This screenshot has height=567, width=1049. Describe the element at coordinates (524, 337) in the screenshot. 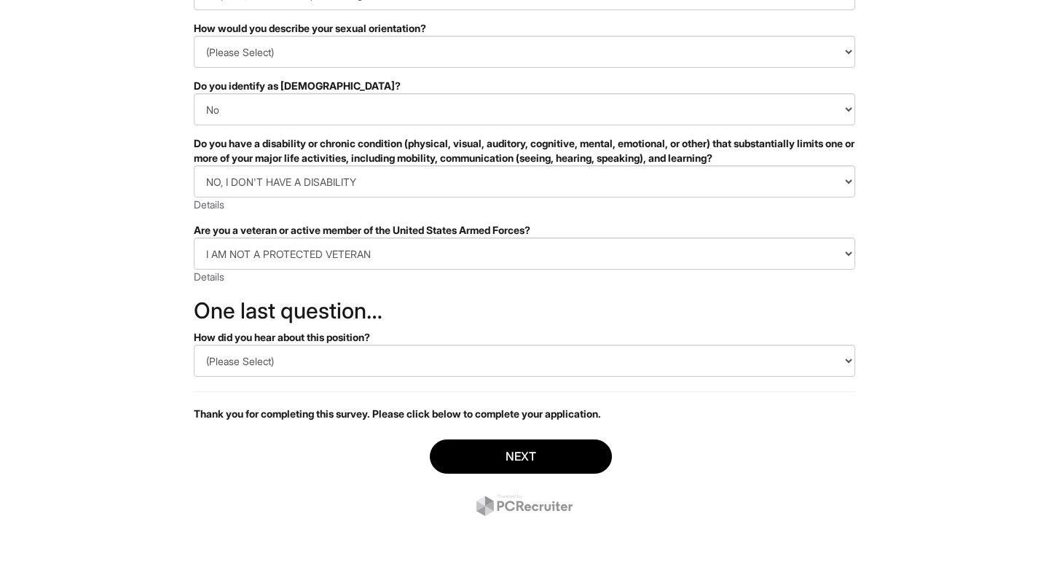

I see `div: How did you hear about this position?` at that location.